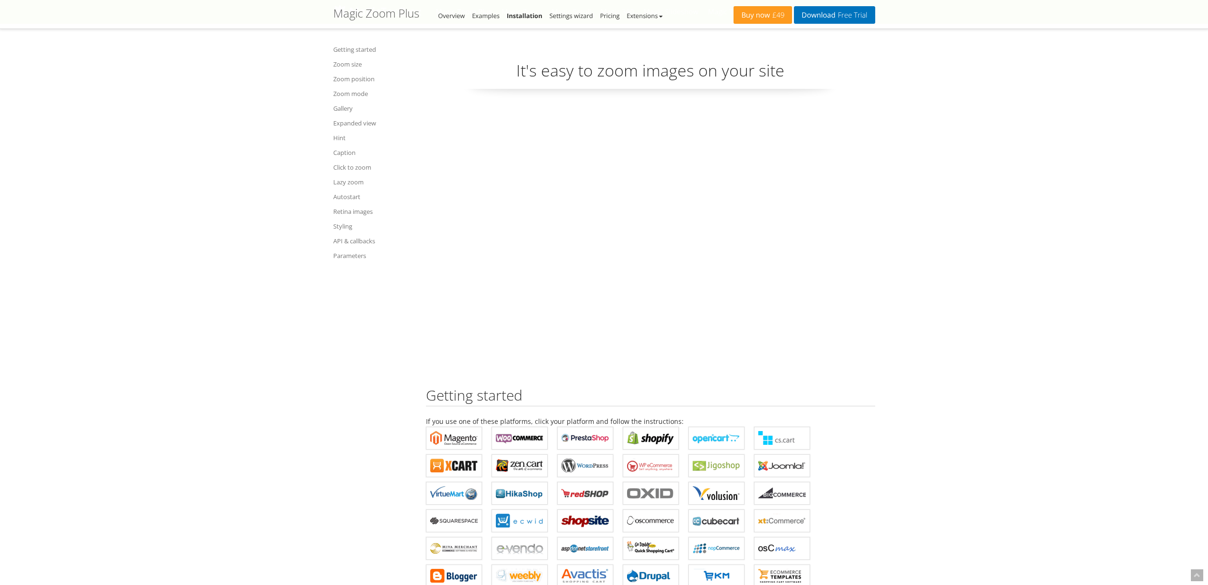  I want to click on b: Magic Zoom Plus for Squarespace, so click(454, 521).